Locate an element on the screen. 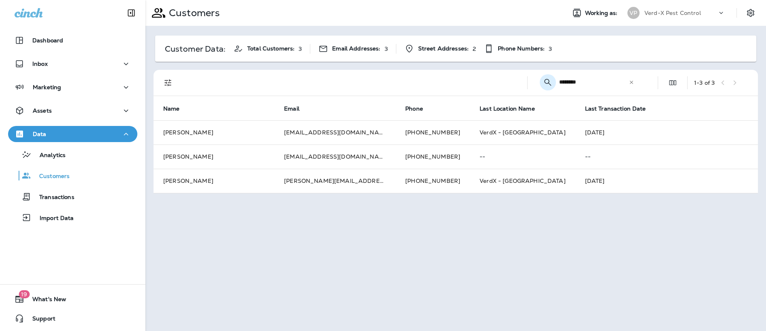 The image size is (766, 331). div: 1 - 3 of 3 is located at coordinates (704, 83).